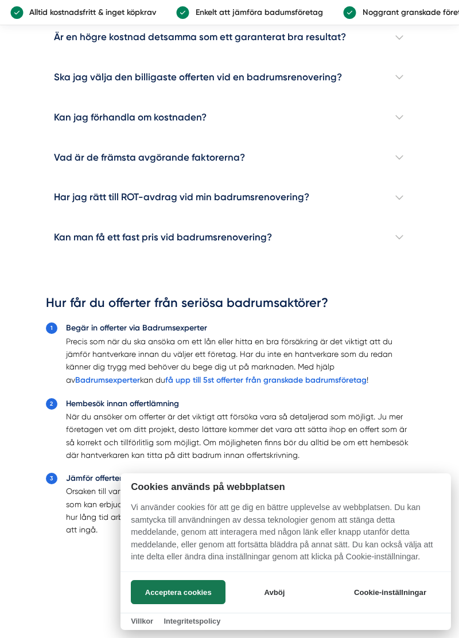 This screenshot has height=638, width=459. I want to click on button: Avböj, so click(275, 592).